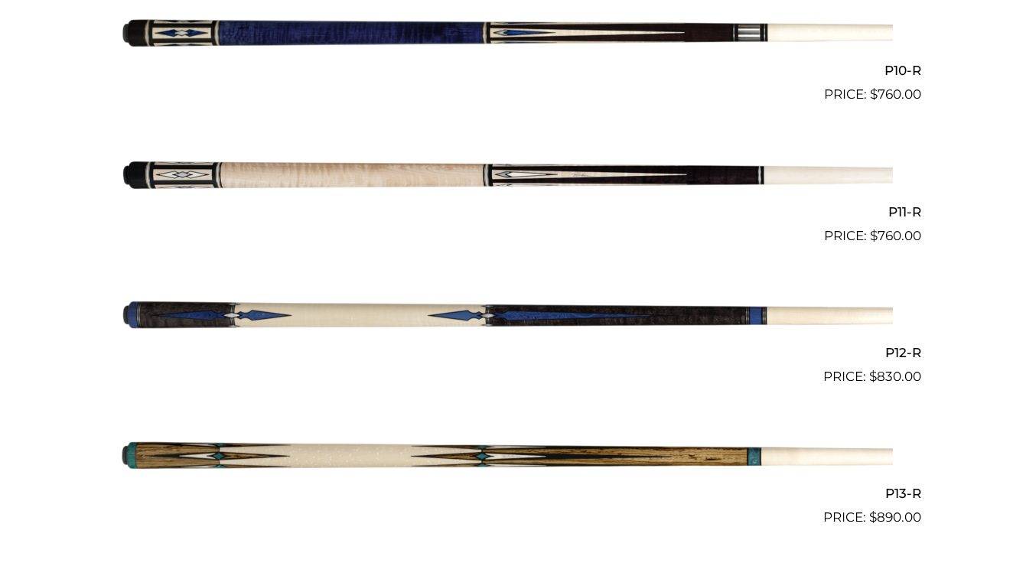 The height and width of the screenshot is (579, 1013). Describe the element at coordinates (506, 457) in the screenshot. I see `img: P13-R` at that location.